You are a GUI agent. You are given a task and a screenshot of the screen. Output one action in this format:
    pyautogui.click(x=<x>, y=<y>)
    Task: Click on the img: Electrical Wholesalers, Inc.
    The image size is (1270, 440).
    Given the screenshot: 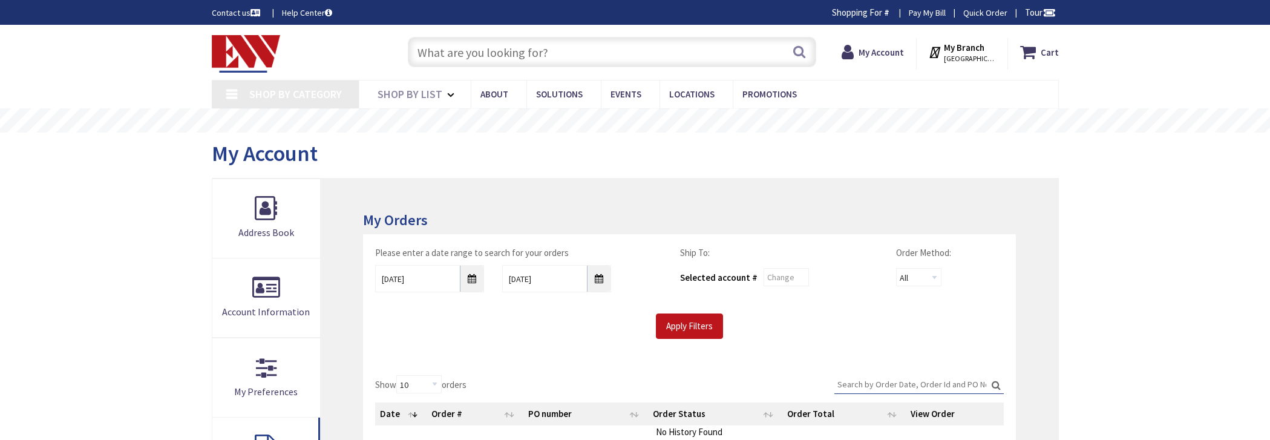 What is the action you would take?
    pyautogui.click(x=246, y=54)
    